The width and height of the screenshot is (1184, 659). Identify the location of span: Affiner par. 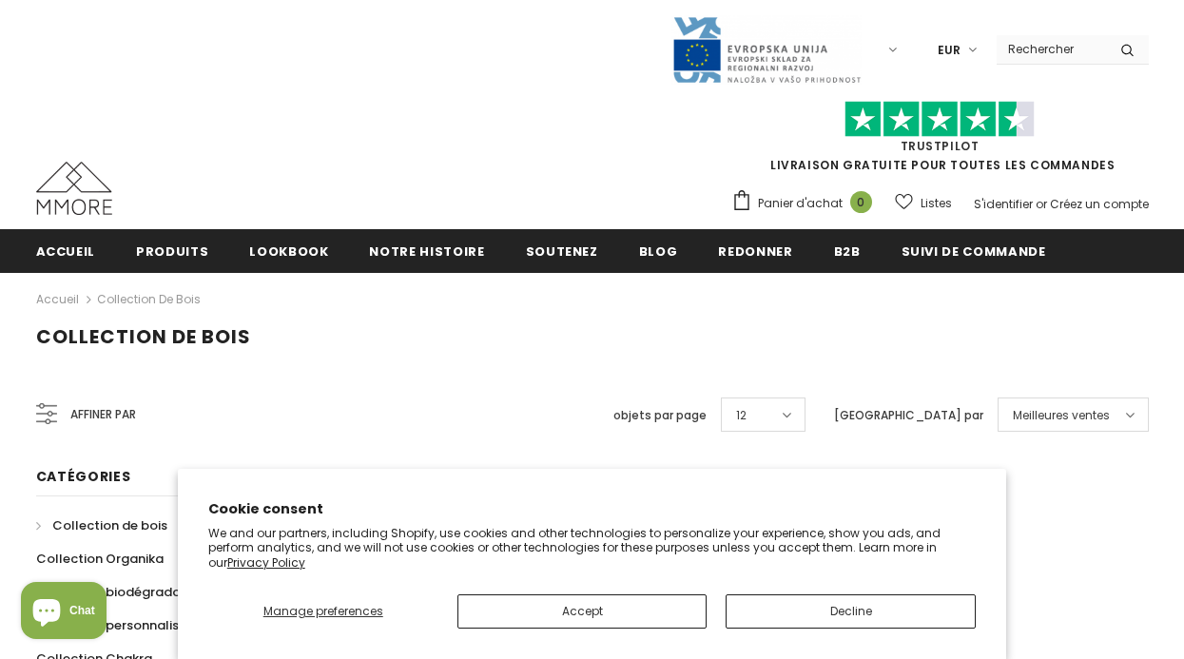
(103, 415).